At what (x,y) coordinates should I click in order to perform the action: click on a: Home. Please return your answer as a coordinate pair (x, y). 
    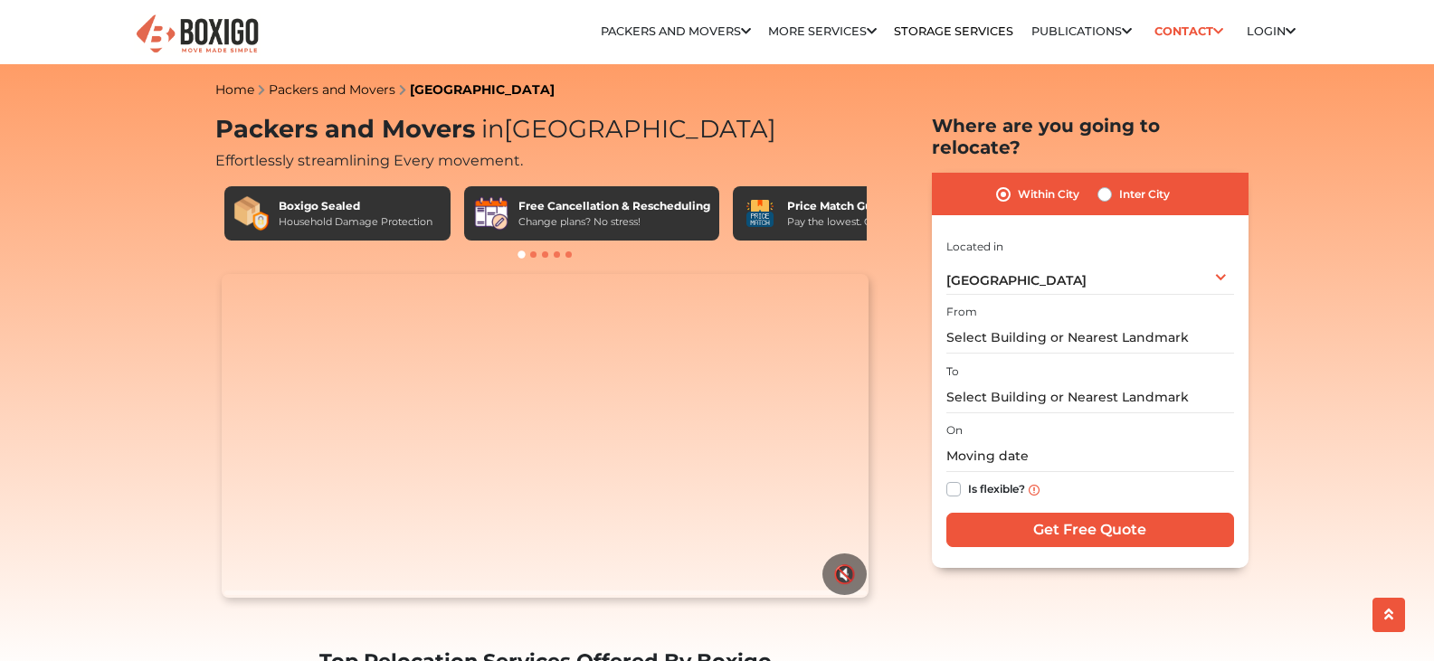
    Looking at the image, I should click on (234, 90).